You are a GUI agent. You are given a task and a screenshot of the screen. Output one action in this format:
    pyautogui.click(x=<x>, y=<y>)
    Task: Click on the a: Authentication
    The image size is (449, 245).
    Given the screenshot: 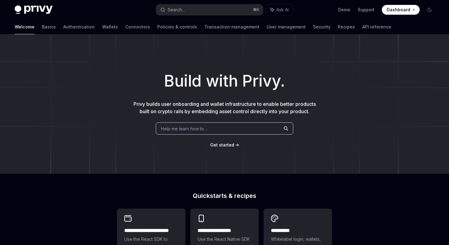 What is the action you would take?
    pyautogui.click(x=79, y=27)
    